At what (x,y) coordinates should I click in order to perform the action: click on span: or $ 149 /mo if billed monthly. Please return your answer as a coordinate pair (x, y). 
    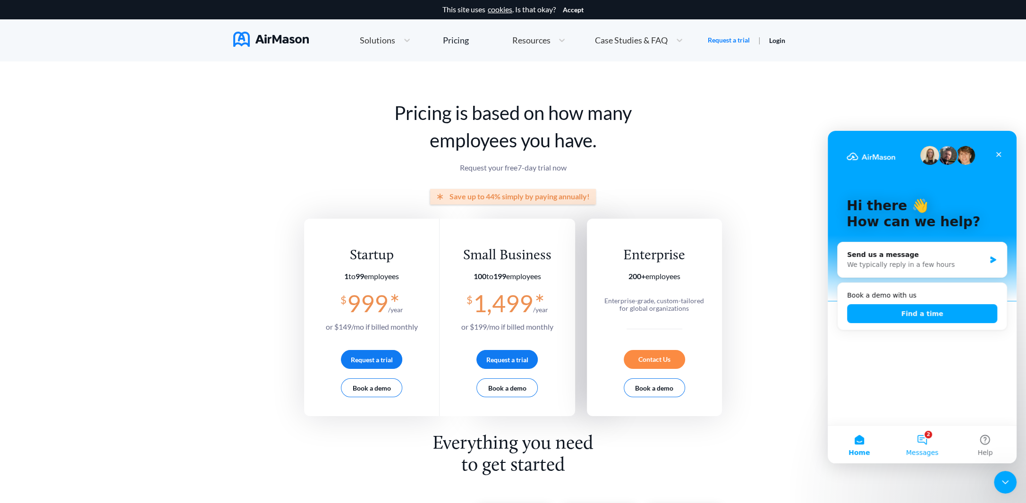
    Looking at the image, I should click on (372, 326).